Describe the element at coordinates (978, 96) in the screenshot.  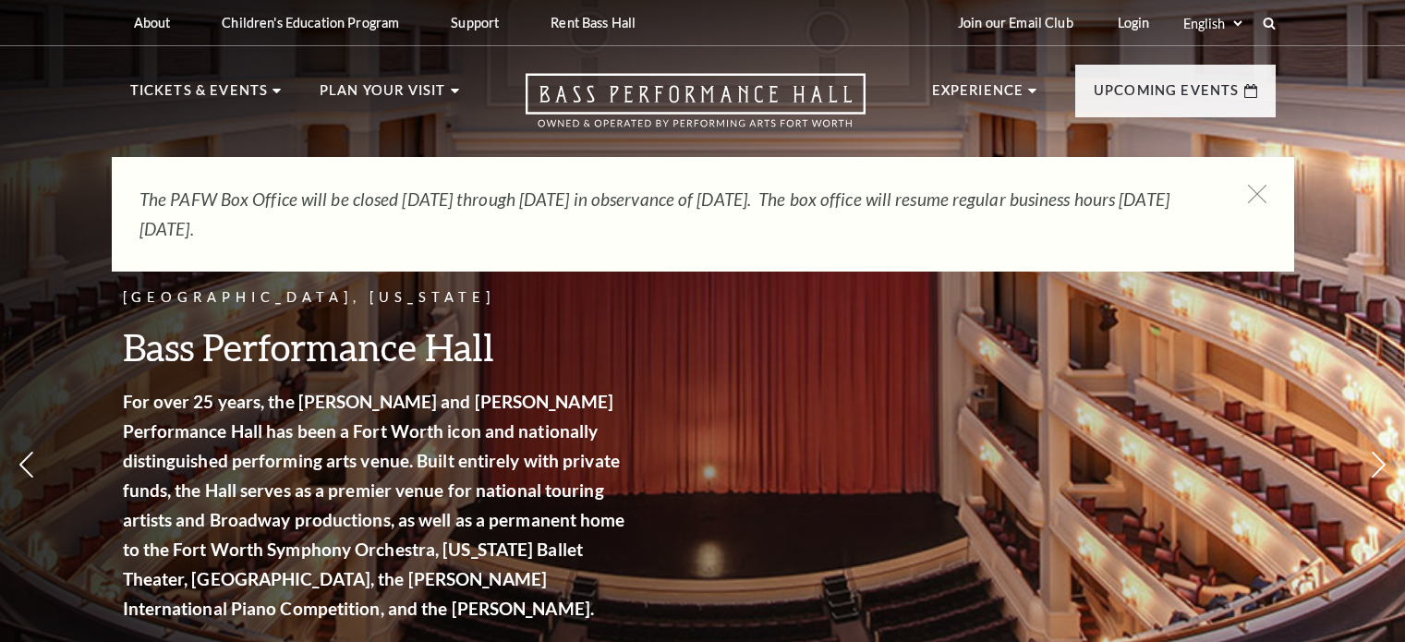
I see `p: Experience` at that location.